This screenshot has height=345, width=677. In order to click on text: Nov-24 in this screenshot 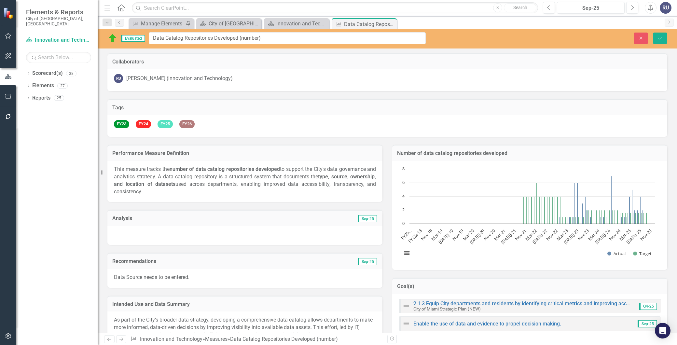, I will do `click(615, 235)`.